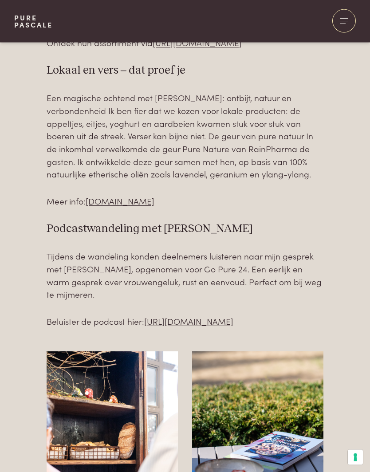 The image size is (370, 472). What do you see at coordinates (185, 71) in the screenshot?
I see `h3: Lokaal en vers – dat proef je` at bounding box center [185, 71].